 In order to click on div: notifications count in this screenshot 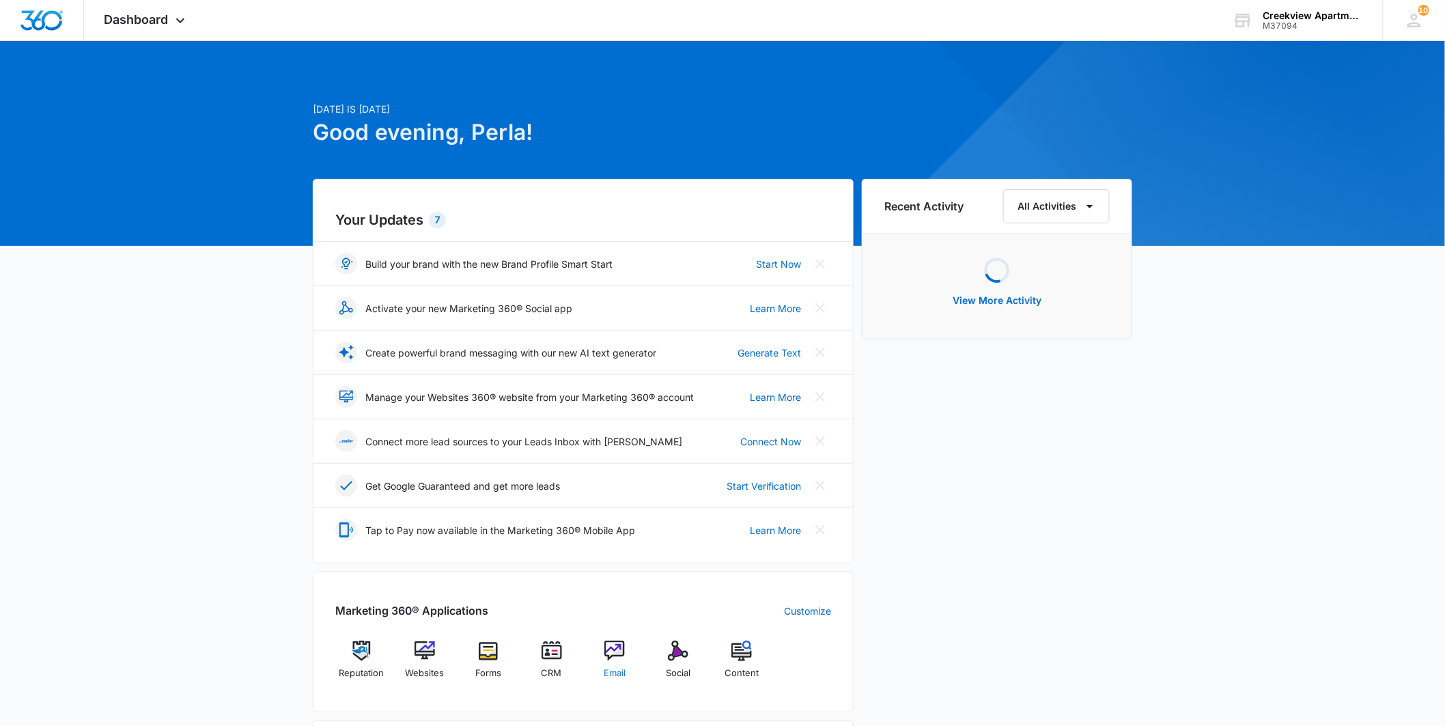, I will do `click(1424, 10)`.